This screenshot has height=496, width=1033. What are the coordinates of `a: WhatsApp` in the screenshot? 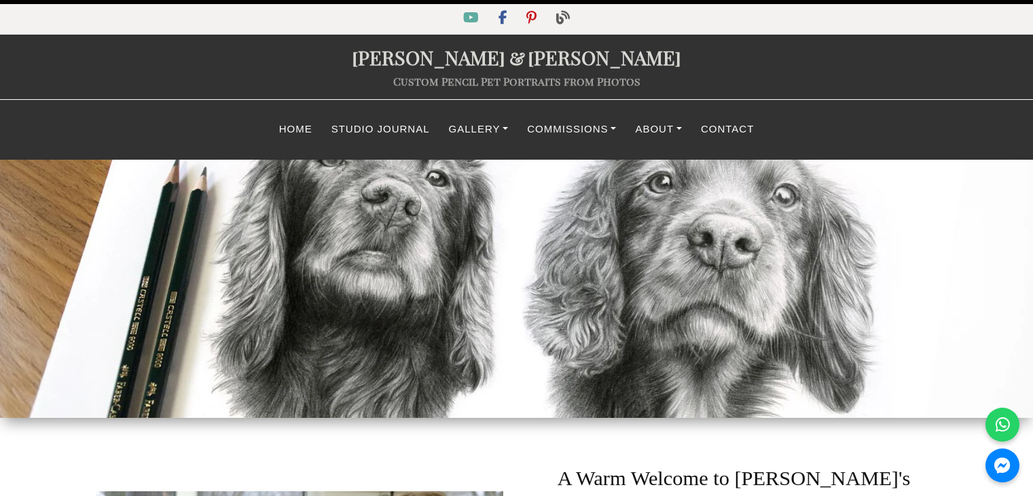 It's located at (1003, 425).